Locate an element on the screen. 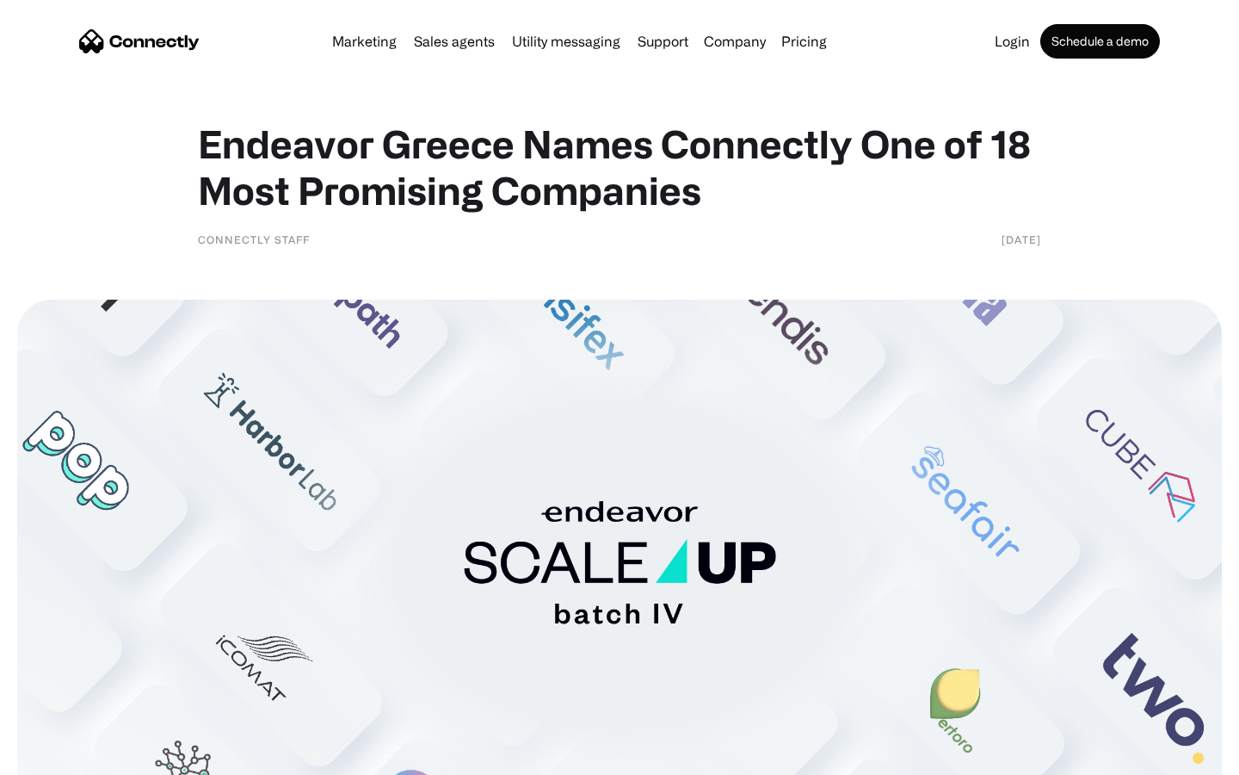 Image resolution: width=1239 pixels, height=775 pixels. a: Marketing is located at coordinates (364, 41).